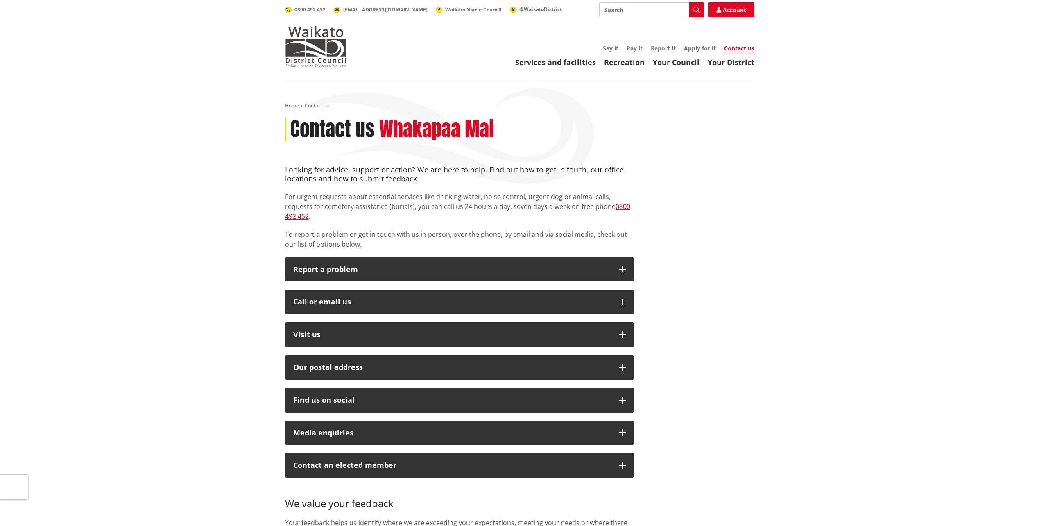  I want to click on input: Search input, so click(651, 10).